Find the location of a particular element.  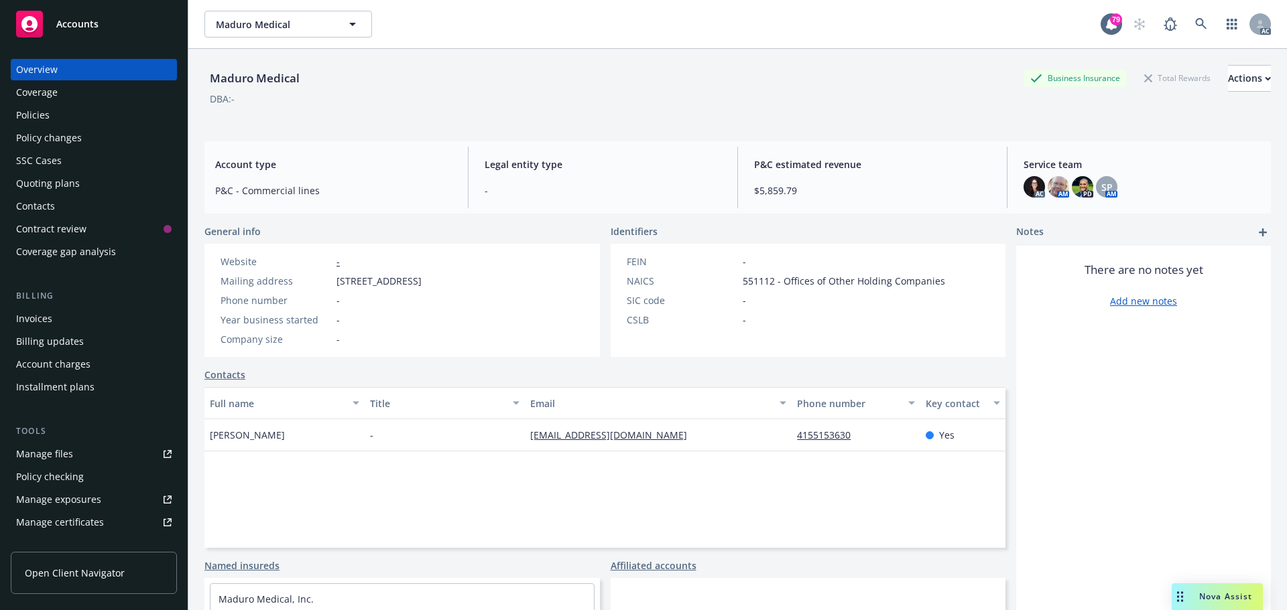

span: P&C - Commercial lines is located at coordinates (333, 190).